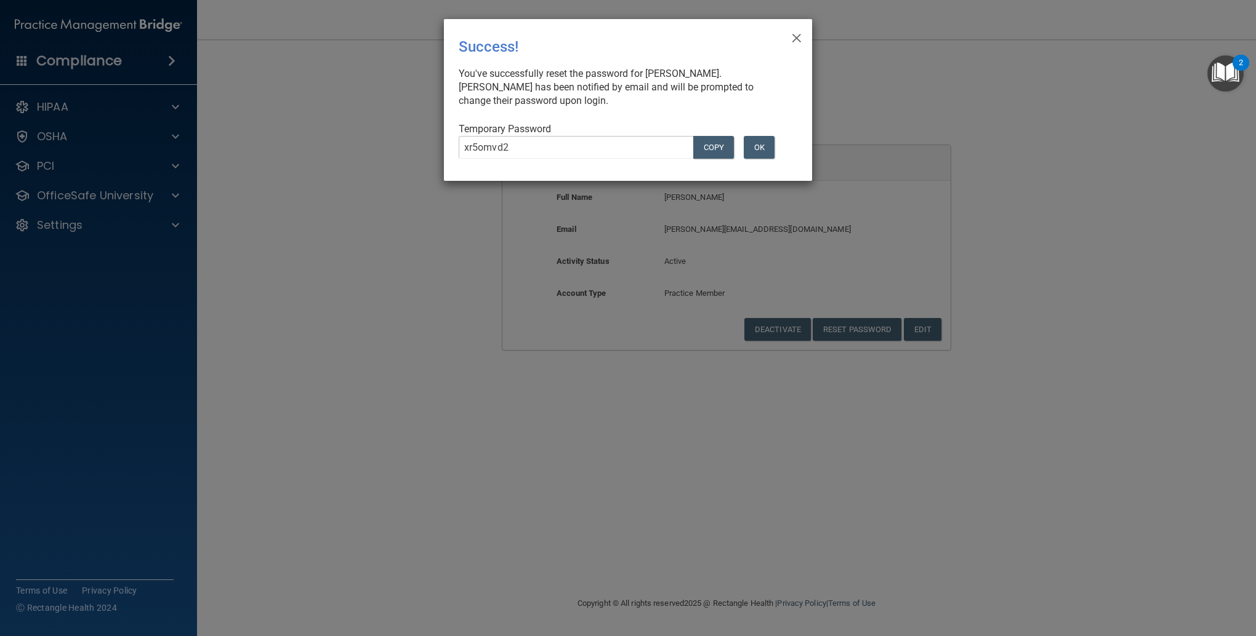  Describe the element at coordinates (1225, 73) in the screenshot. I see `button: Open Resource Center, 2 new notifications` at that location.